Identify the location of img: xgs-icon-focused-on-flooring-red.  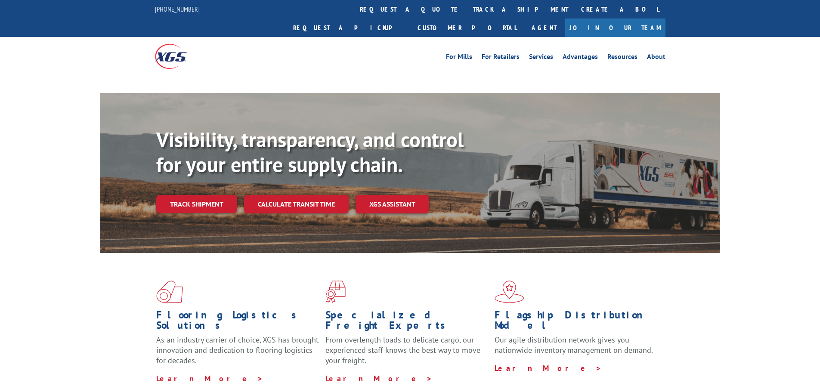
(335, 292).